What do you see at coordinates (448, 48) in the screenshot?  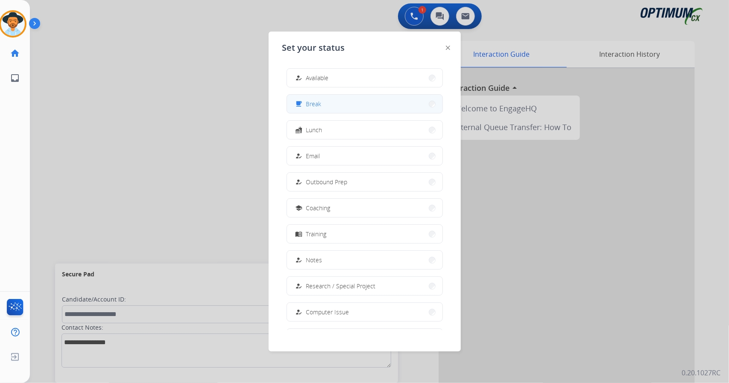 I see `img: close-button` at bounding box center [448, 48].